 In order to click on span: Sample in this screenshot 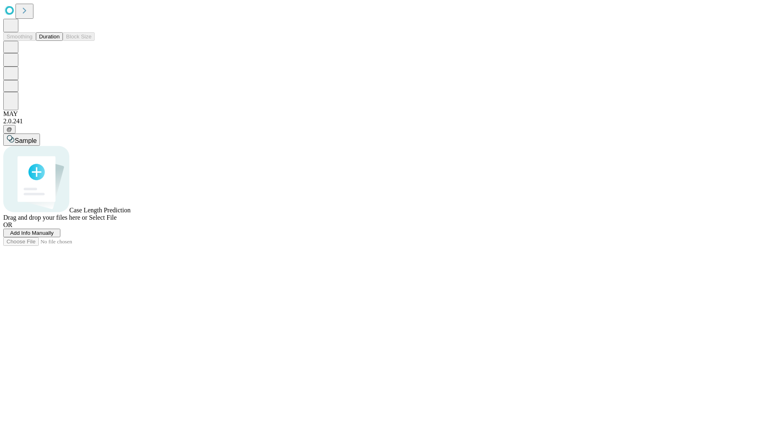, I will do `click(26, 140)`.